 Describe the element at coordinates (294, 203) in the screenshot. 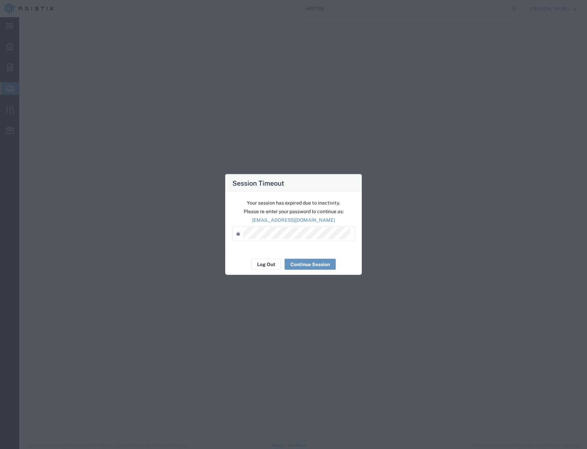

I see `p: Your session has expired due to inactivity.` at that location.